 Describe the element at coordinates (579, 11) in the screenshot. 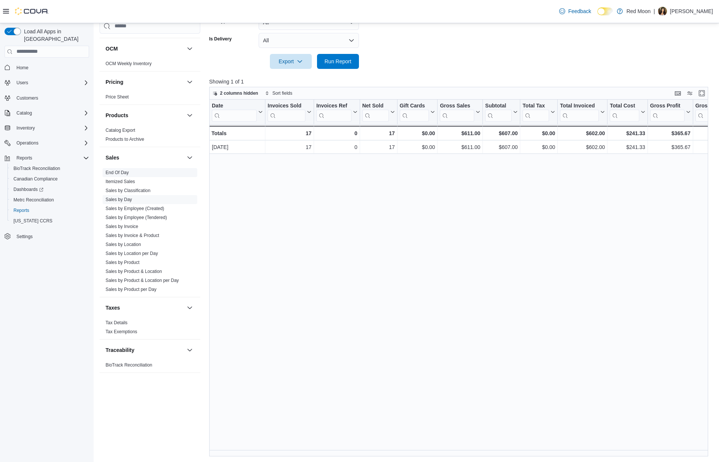

I see `span: Feedback` at that location.